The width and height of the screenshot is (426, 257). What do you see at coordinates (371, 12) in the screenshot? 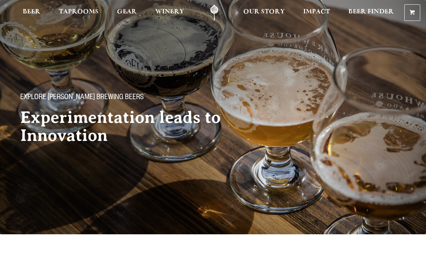
I see `span: Beer Finder` at bounding box center [371, 12].